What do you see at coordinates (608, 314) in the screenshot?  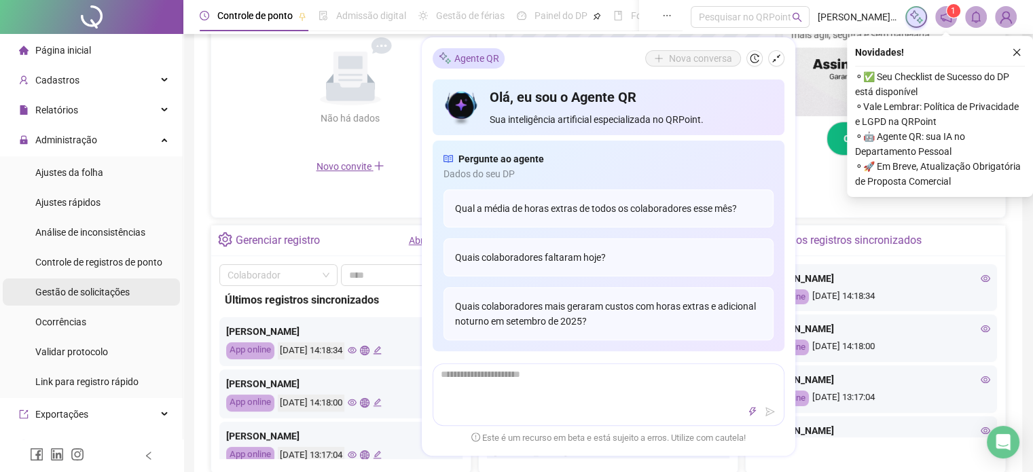 I see `div: Quais colaboradores mais geraram custos com horas extras e adicional noturno em setembro de 2025?` at bounding box center [608, 314].